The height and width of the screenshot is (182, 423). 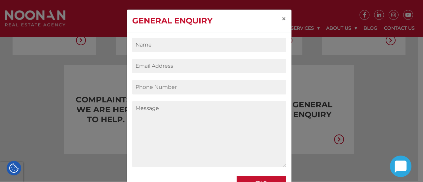 What do you see at coordinates (209, 45) in the screenshot?
I see `input: Name` at bounding box center [209, 45].